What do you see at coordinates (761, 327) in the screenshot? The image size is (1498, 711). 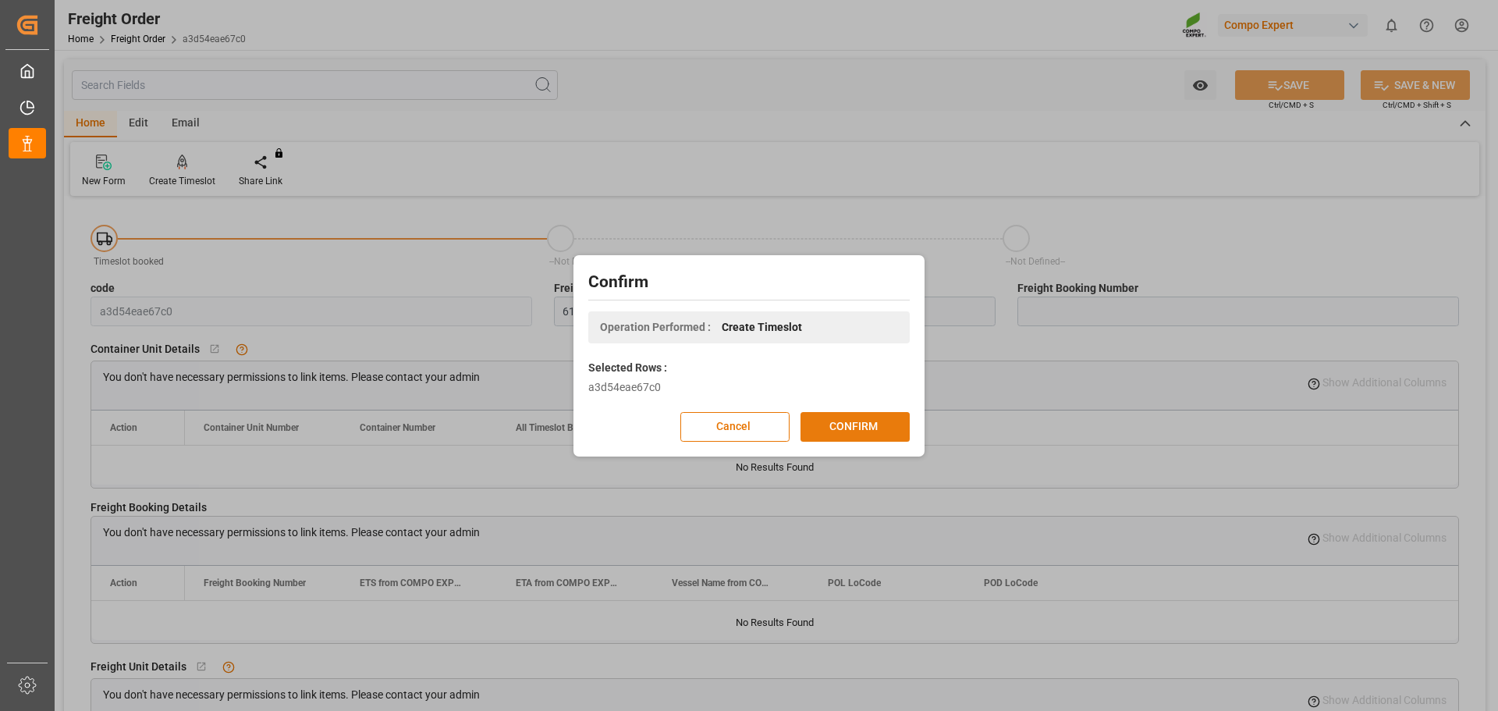 I see `span: Create Timeslot` at bounding box center [761, 327].